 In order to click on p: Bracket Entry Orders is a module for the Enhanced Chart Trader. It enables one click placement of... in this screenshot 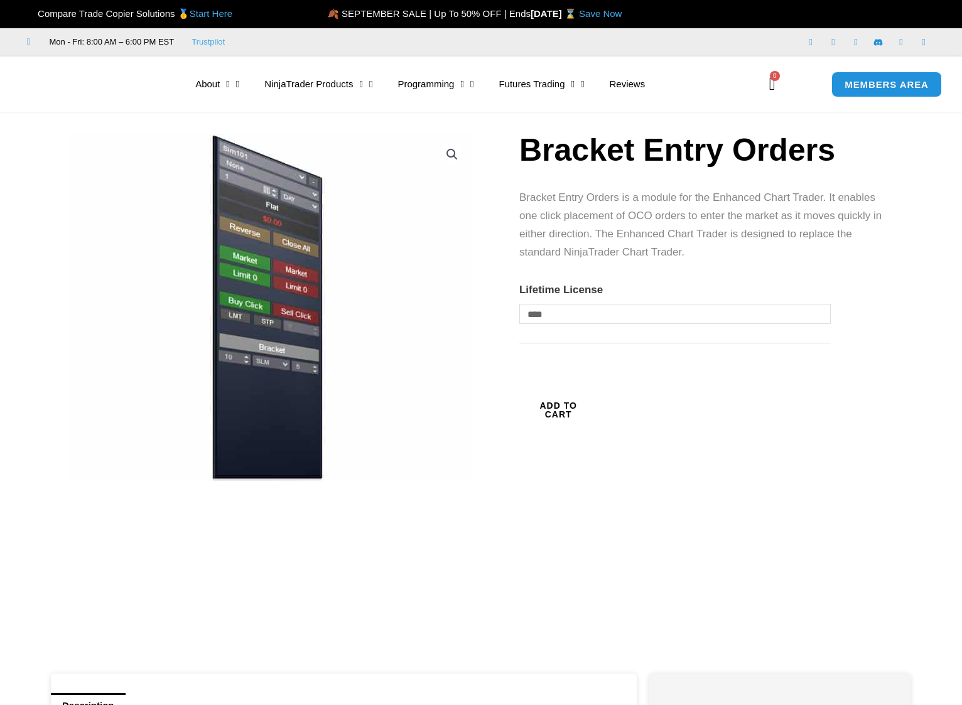, I will do `click(703, 226)`.